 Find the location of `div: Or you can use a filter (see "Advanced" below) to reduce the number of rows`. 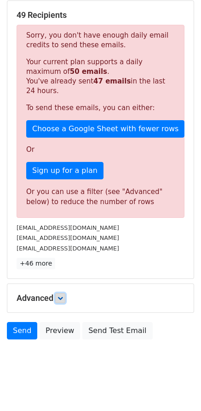

div: Or you can use a filter (see "Advanced" below) to reduce the number of rows is located at coordinates (100, 197).